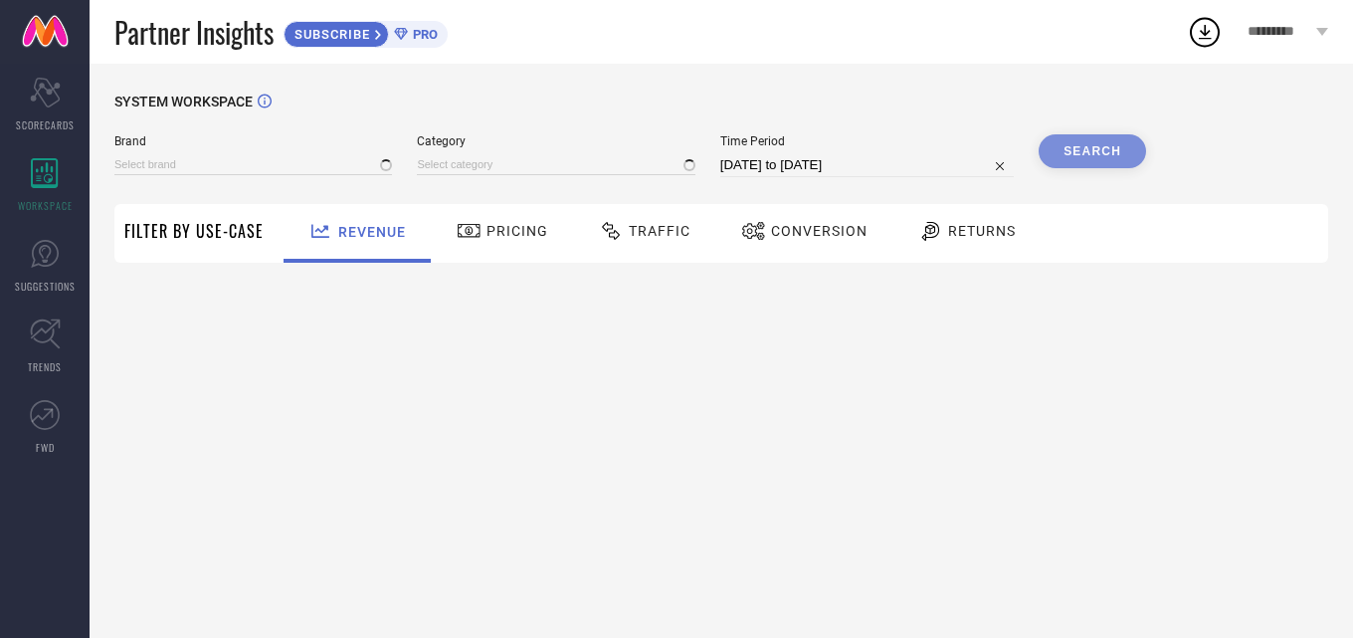 The width and height of the screenshot is (1353, 638). I want to click on span: PRO, so click(423, 34).